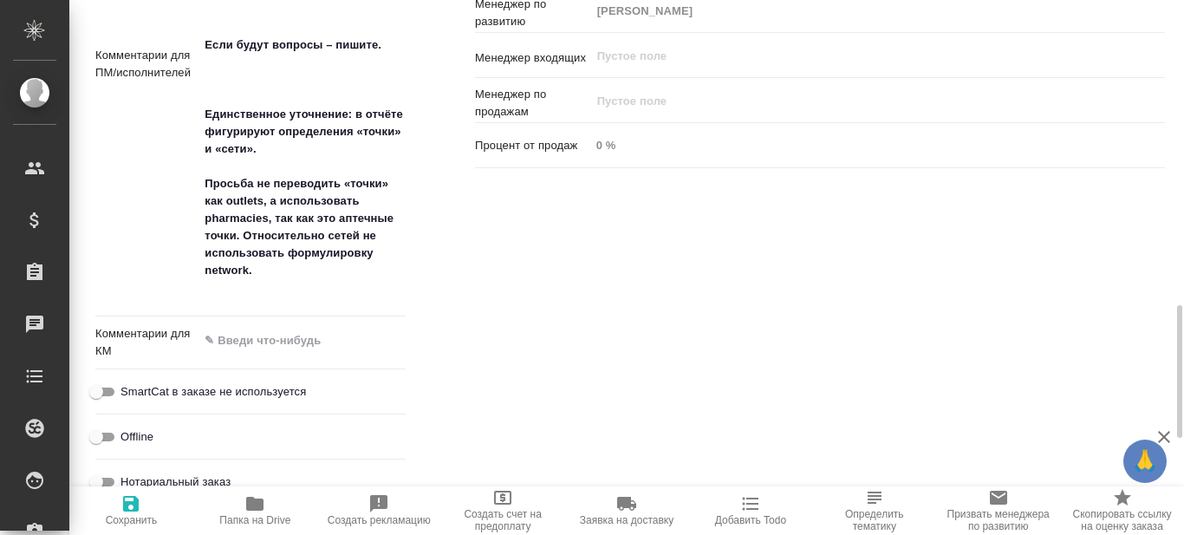  Describe the element at coordinates (132, 520) in the screenshot. I see `span: Сохранить` at that location.